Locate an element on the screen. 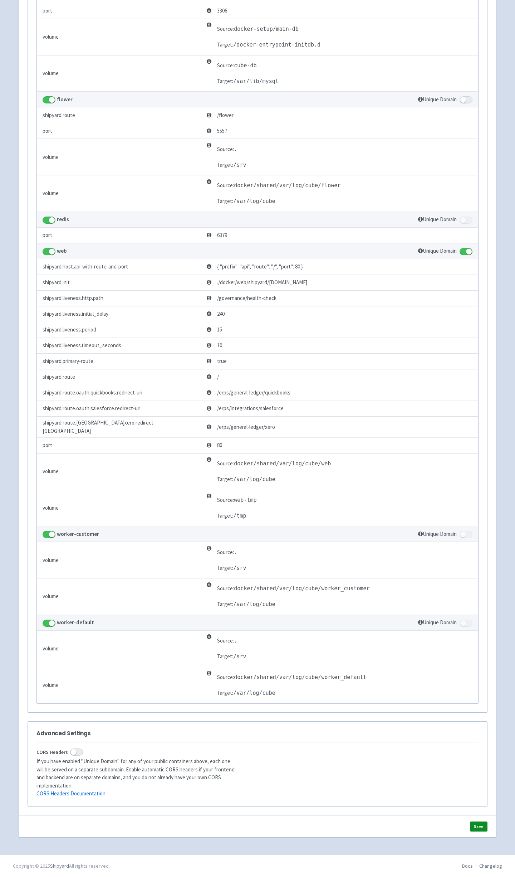  td: shipyard.liveness.period is located at coordinates (121, 330).